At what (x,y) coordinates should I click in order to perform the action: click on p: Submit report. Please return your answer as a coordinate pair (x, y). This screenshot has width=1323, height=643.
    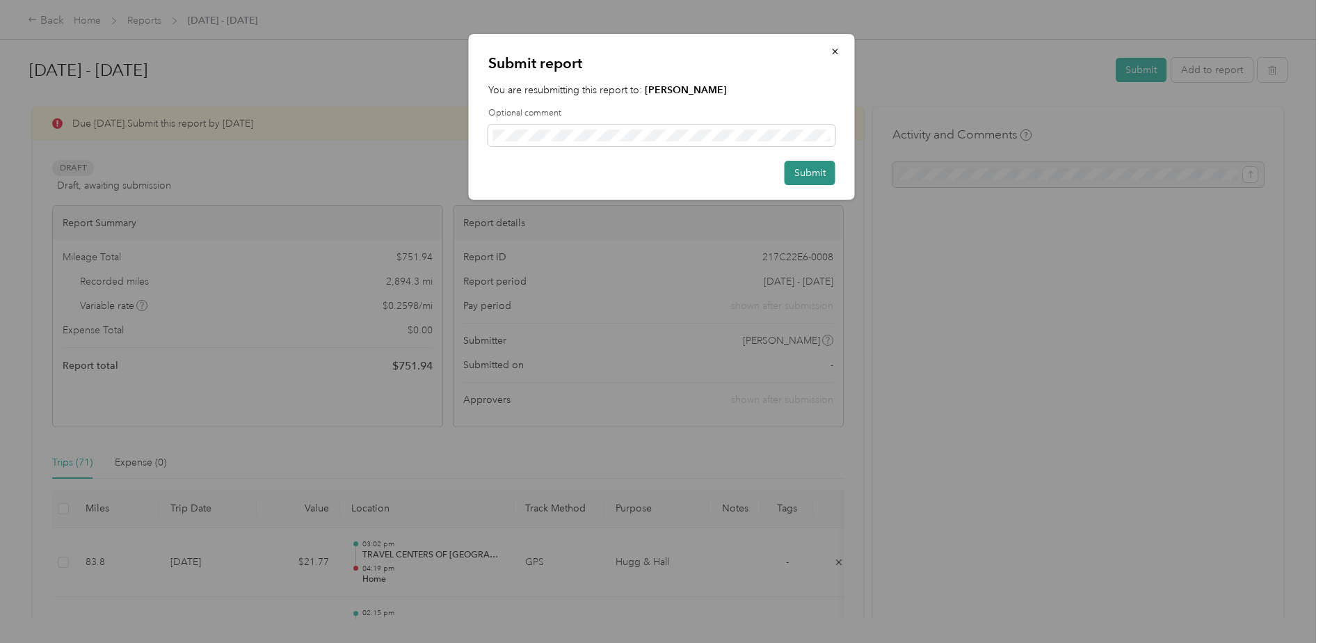
    Looking at the image, I should click on (662, 63).